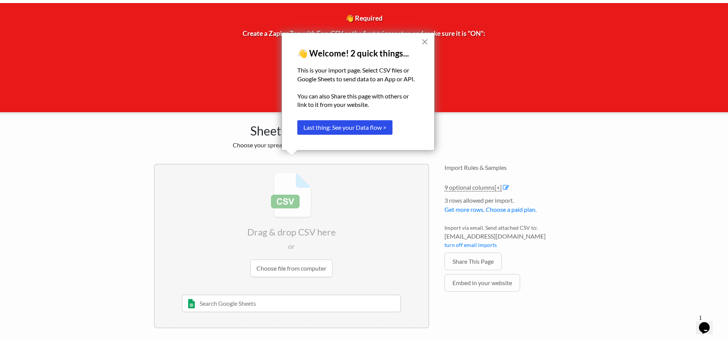  Describe the element at coordinates (470, 245) in the screenshot. I see `a: turn off email imports` at that location.